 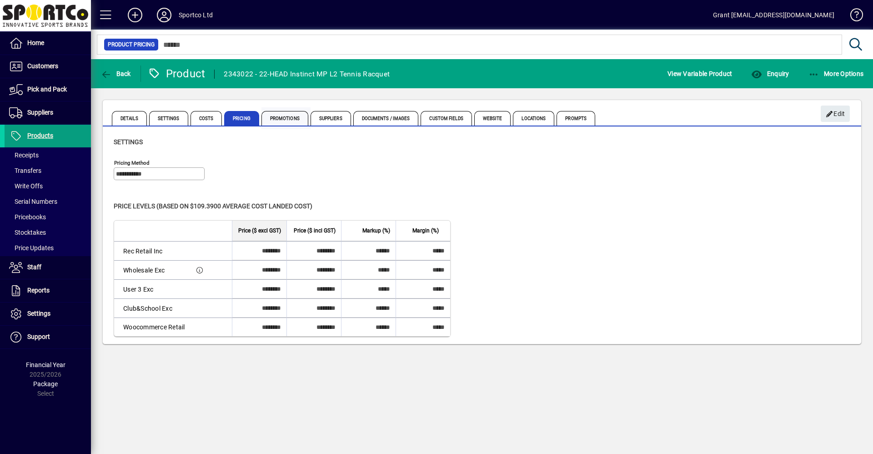 What do you see at coordinates (836, 74) in the screenshot?
I see `button: More Options` at bounding box center [836, 74].